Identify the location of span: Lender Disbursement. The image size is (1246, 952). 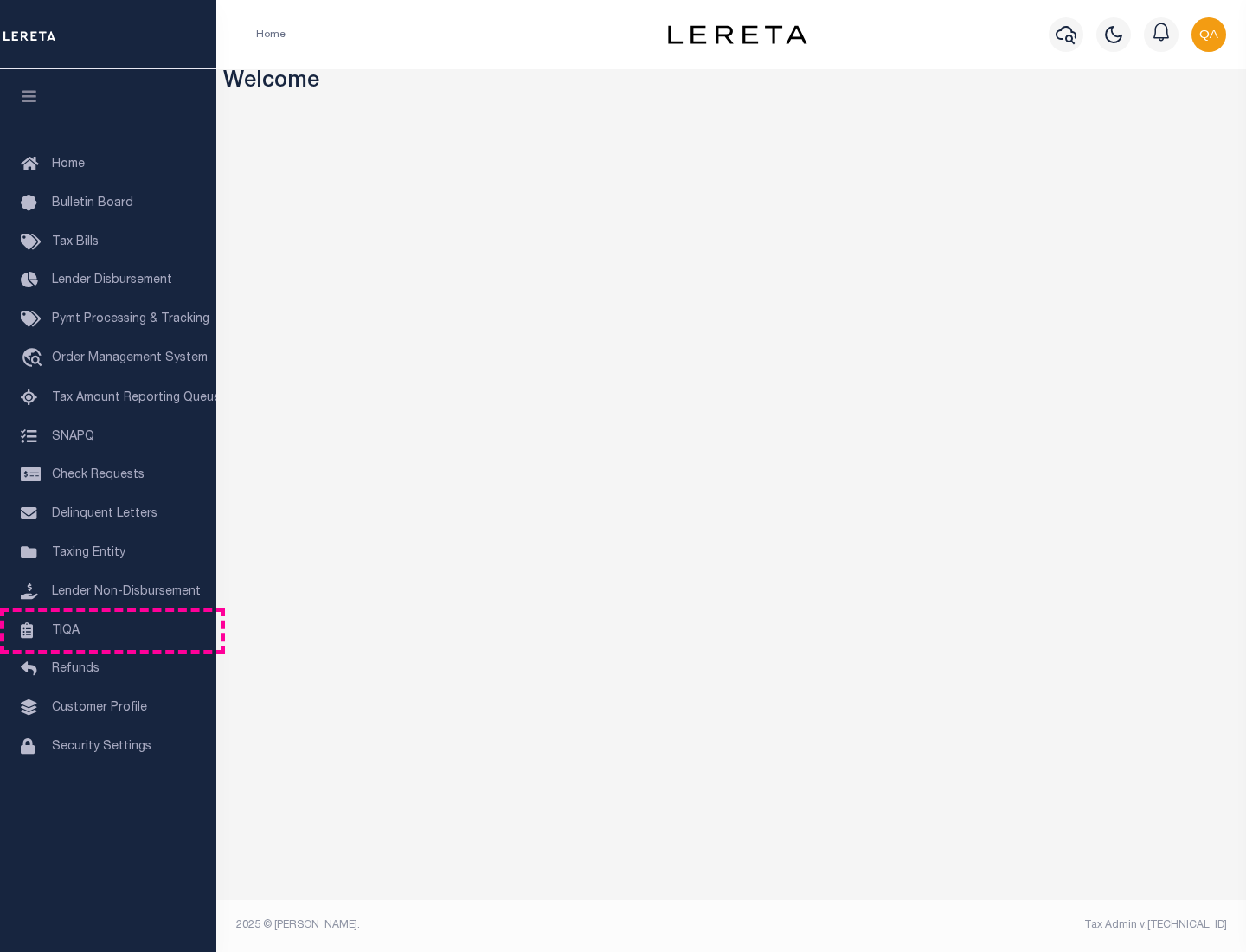
(111, 280).